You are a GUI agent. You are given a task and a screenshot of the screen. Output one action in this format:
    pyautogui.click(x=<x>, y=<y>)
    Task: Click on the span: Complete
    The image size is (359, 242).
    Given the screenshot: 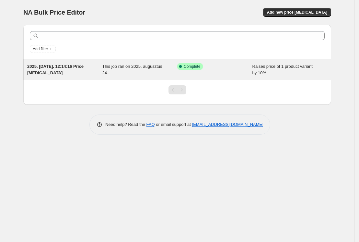 What is the action you would take?
    pyautogui.click(x=192, y=66)
    